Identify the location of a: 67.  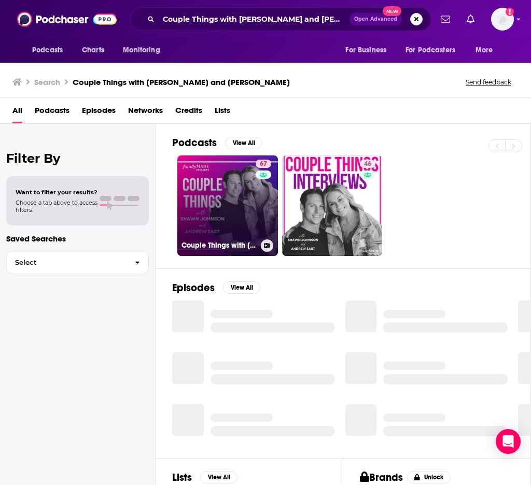
(263, 164).